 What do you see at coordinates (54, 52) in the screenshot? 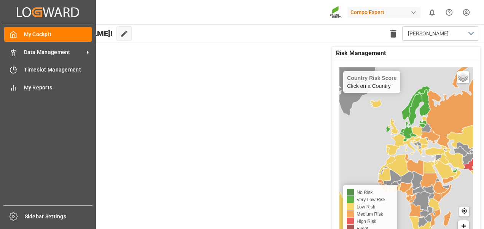
I see `span: Data Management` at bounding box center [54, 52].